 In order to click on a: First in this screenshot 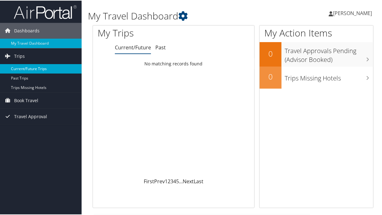, I will do `click(149, 180)`.